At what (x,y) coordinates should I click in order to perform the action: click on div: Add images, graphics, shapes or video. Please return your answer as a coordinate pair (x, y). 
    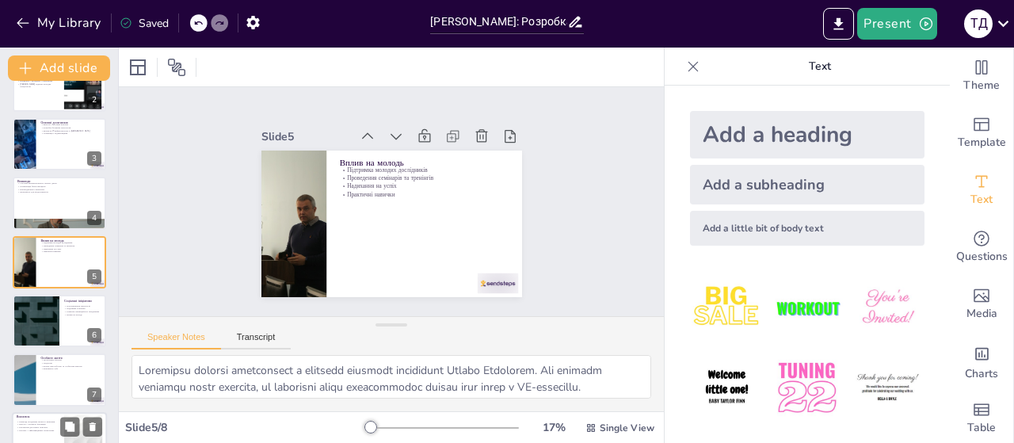
    Looking at the image, I should click on (981, 304).